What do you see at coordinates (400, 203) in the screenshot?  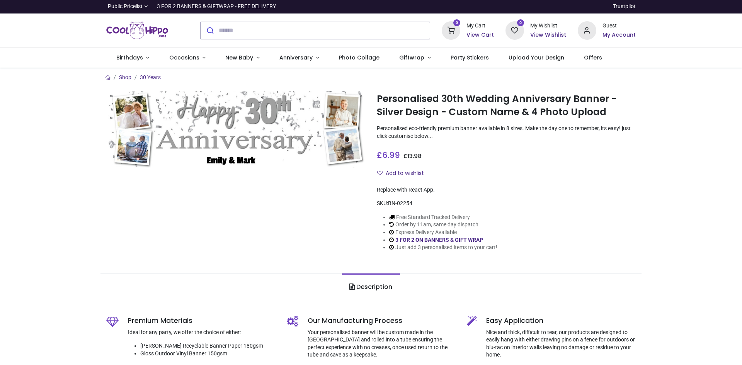 I see `span: BN-02254` at bounding box center [400, 203].